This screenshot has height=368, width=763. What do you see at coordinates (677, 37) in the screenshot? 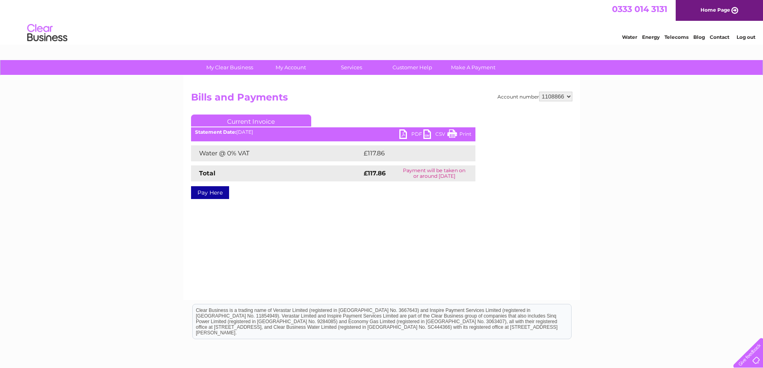
I see `a: Telecoms` at bounding box center [677, 37].